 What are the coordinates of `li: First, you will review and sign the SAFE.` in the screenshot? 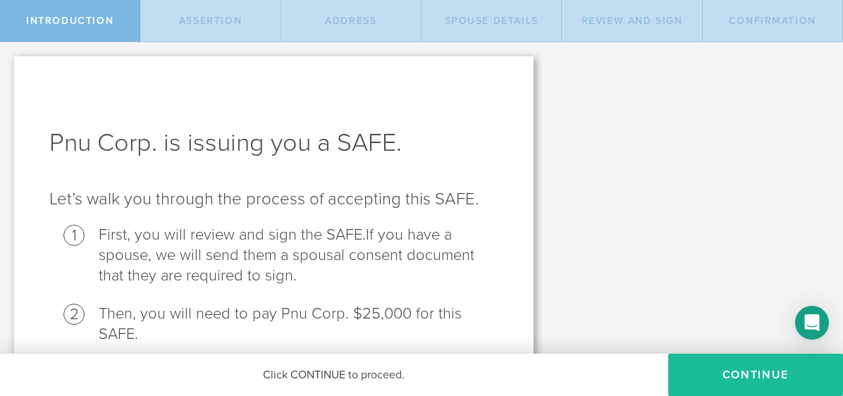 It's located at (298, 255).